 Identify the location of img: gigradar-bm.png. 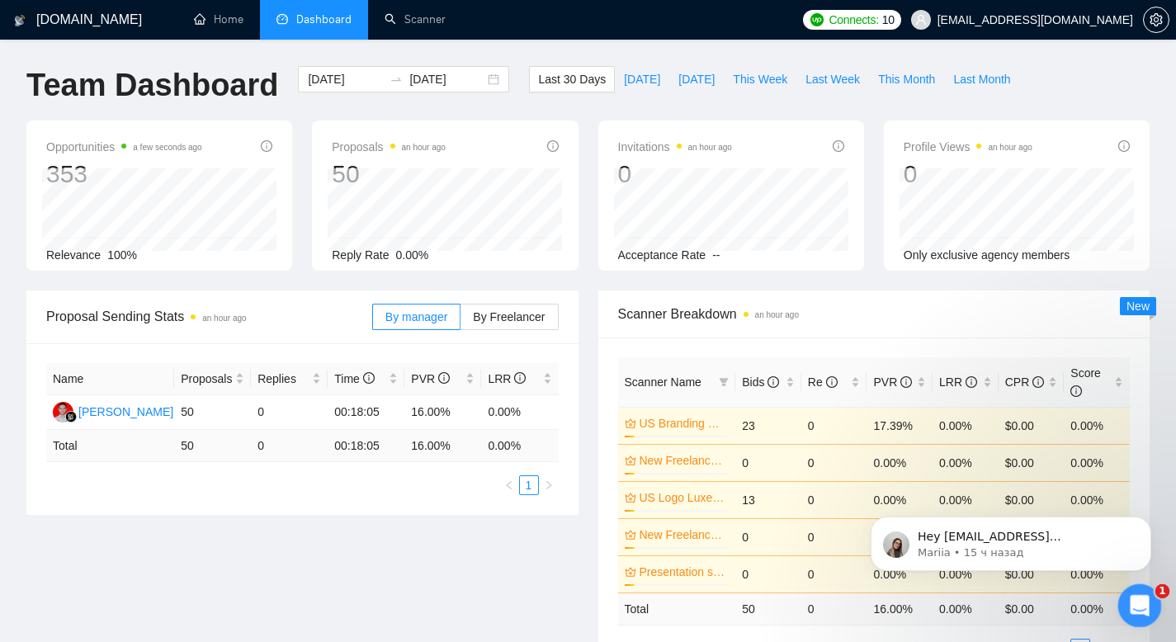
(71, 417).